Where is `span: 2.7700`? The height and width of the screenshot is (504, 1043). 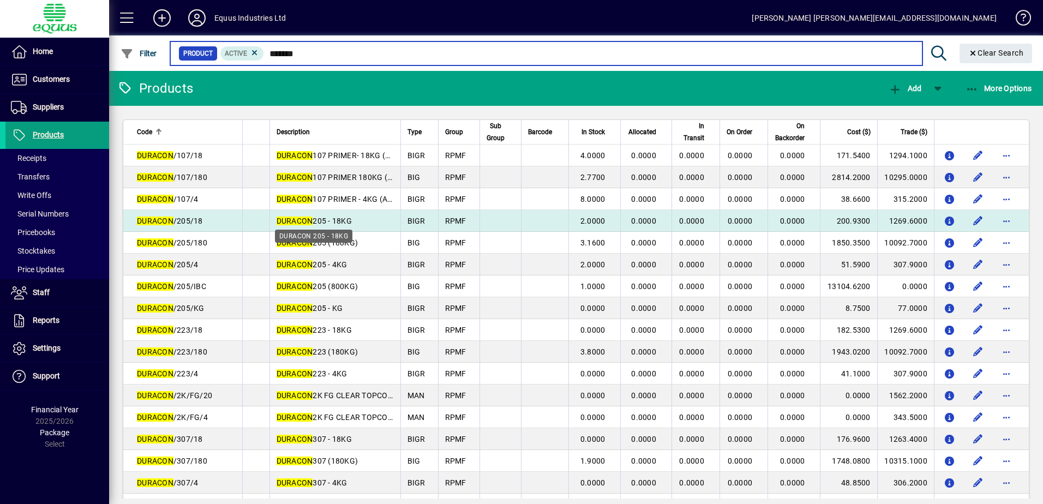
span: 2.7700 is located at coordinates (593, 177).